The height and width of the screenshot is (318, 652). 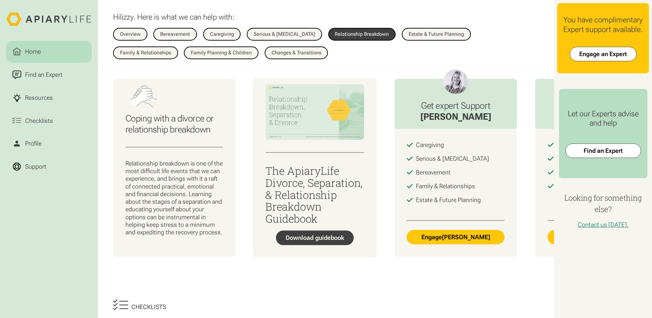 What do you see at coordinates (315, 238) in the screenshot?
I see `a: Download guidebook` at bounding box center [315, 238].